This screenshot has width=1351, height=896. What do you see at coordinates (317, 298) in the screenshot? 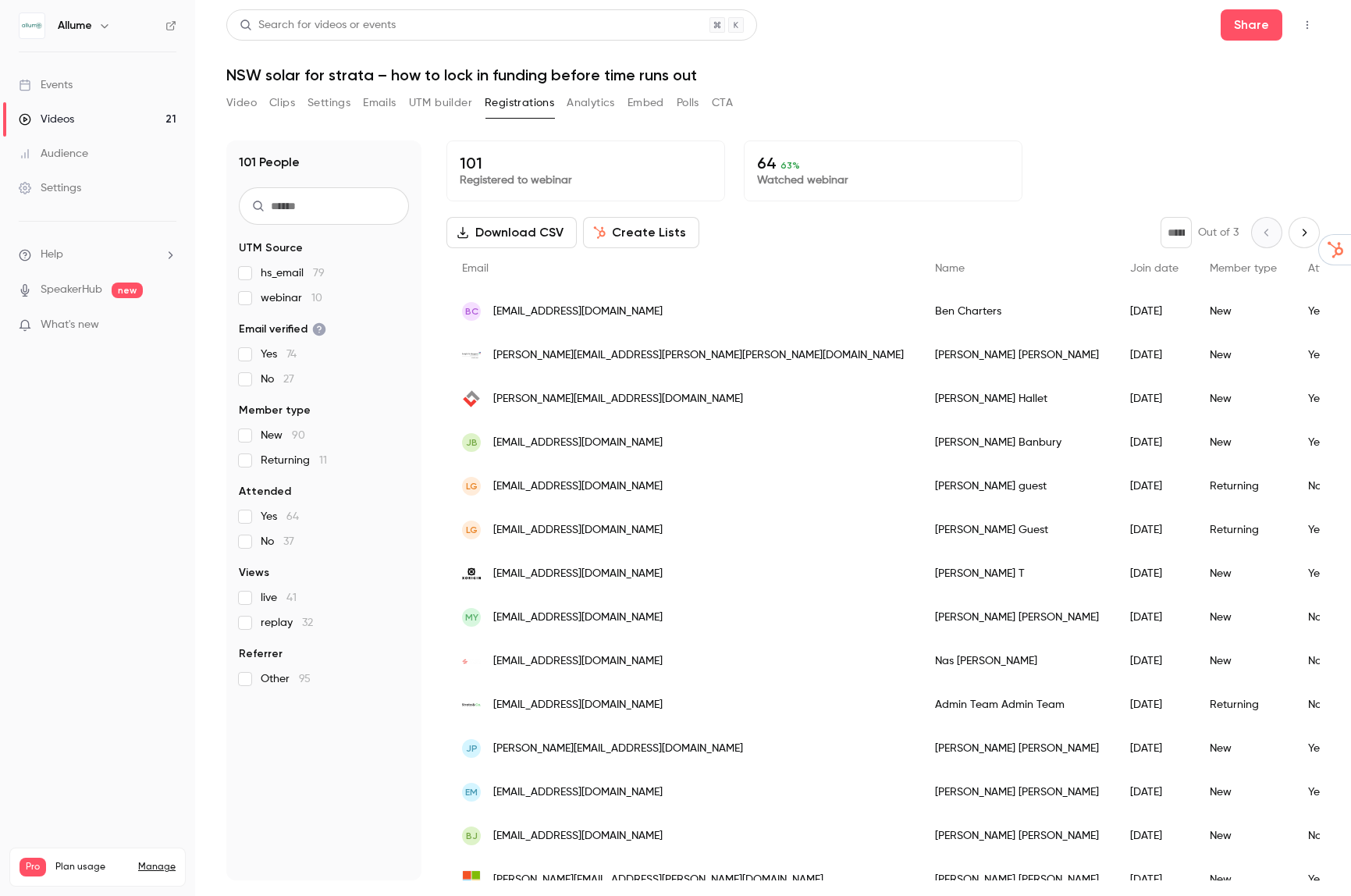
I see `span: 10` at bounding box center [317, 298].